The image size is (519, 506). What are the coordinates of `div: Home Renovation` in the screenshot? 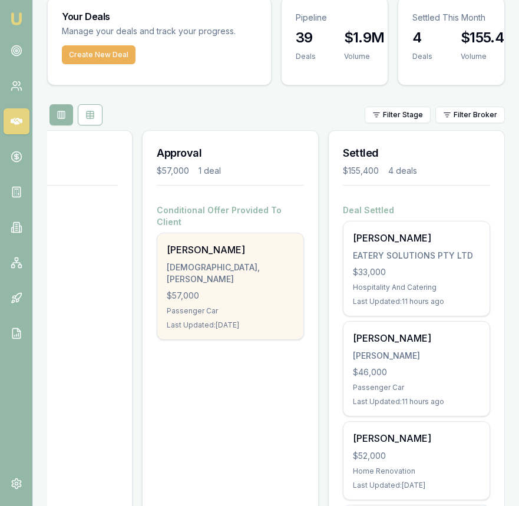 It's located at (416, 471).